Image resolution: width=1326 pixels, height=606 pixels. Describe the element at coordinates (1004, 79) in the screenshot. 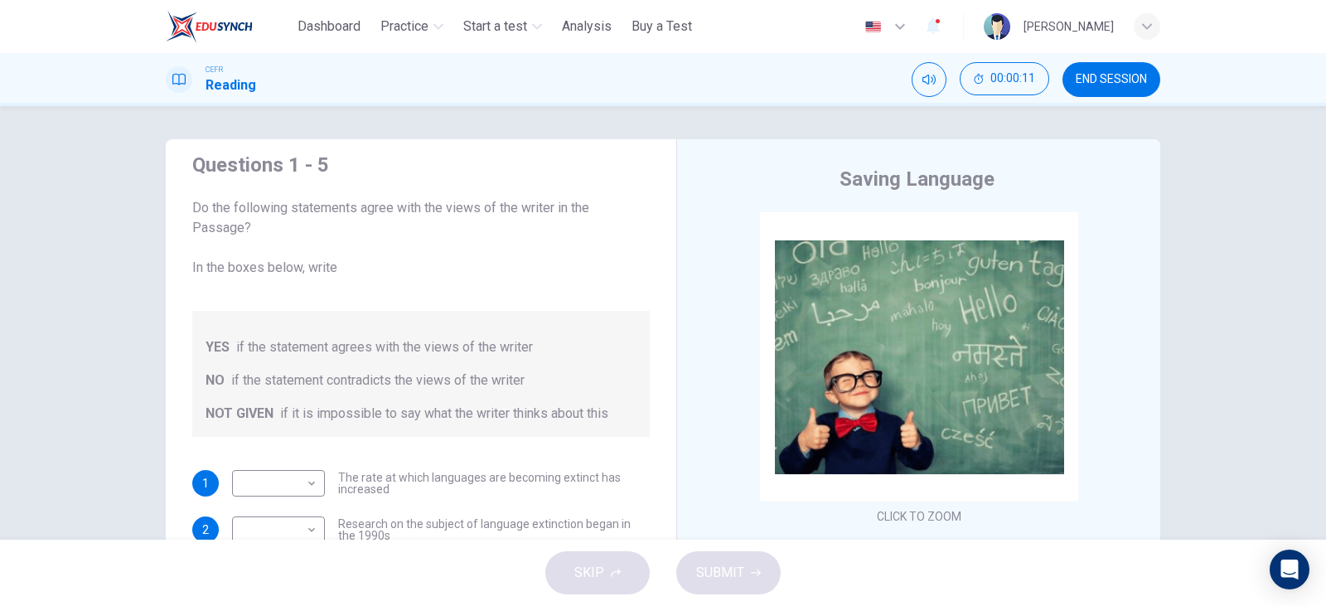

I see `button: 00:00:11` at that location.